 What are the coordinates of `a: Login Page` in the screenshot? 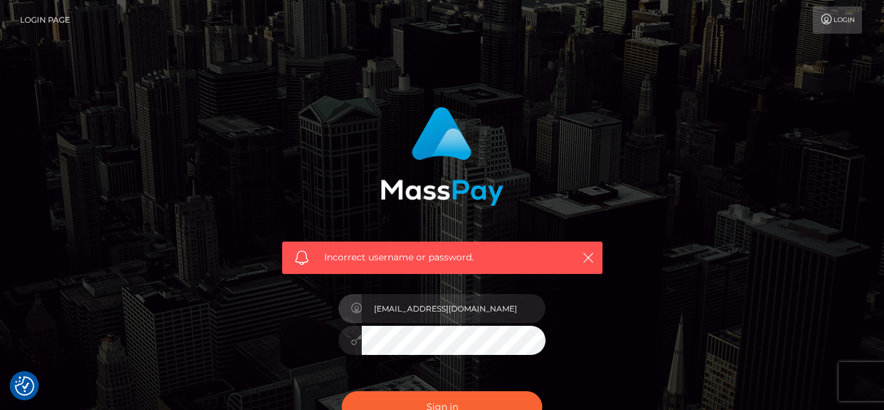 It's located at (45, 20).